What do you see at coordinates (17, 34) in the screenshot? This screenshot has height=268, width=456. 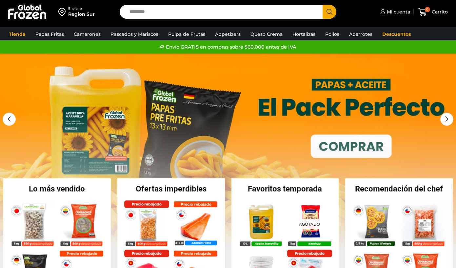 I see `a: Tienda` at bounding box center [17, 34].